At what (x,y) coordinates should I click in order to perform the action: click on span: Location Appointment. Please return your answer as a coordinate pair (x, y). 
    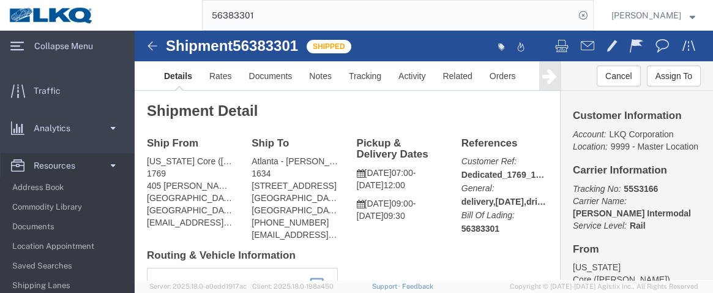
    Looking at the image, I should click on (69, 246).